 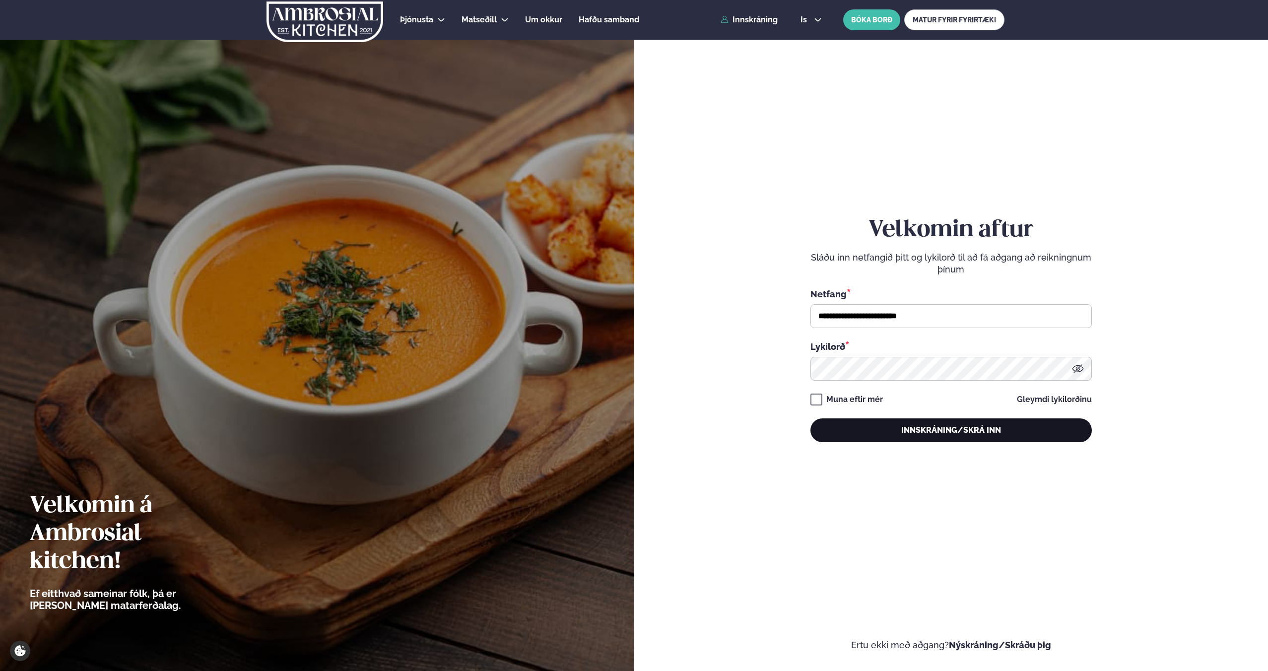 What do you see at coordinates (749, 20) in the screenshot?
I see `a: Innskráning` at bounding box center [749, 20].